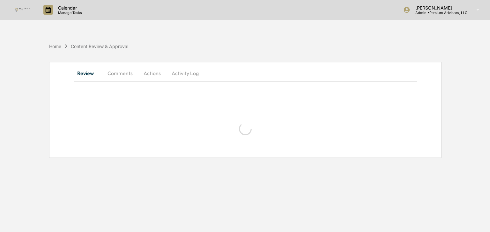 The width and height of the screenshot is (490, 232). I want to click on img: logo, so click(23, 10).